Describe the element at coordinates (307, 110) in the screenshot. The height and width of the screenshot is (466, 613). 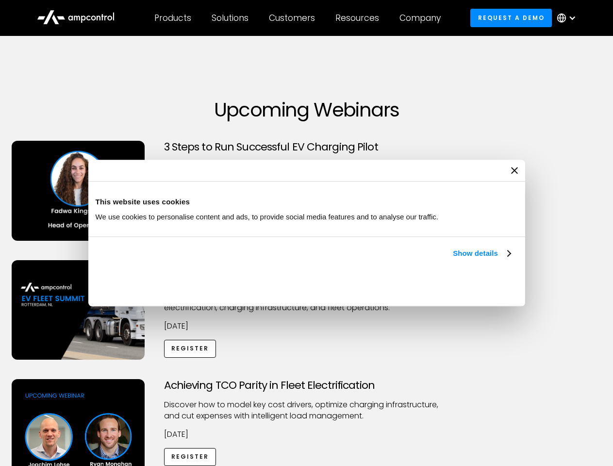
I see `h1: Upcoming Webinars` at that location.